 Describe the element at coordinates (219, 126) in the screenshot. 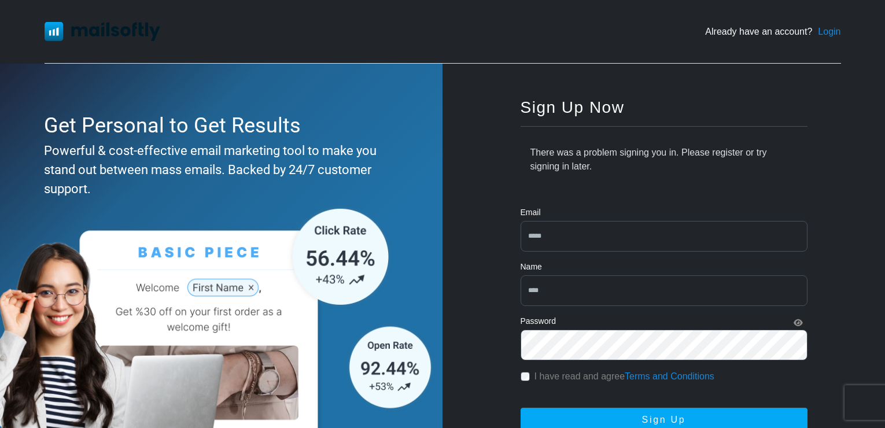

I see `div: Get Personal to Get Results` at that location.